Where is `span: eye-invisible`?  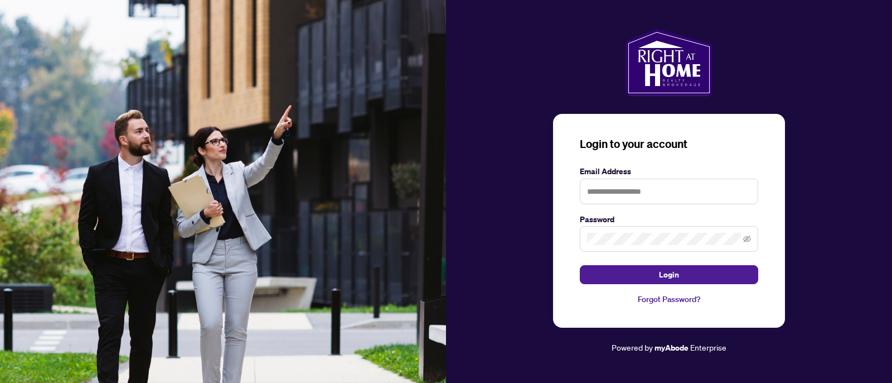
span: eye-invisible is located at coordinates (747, 239).